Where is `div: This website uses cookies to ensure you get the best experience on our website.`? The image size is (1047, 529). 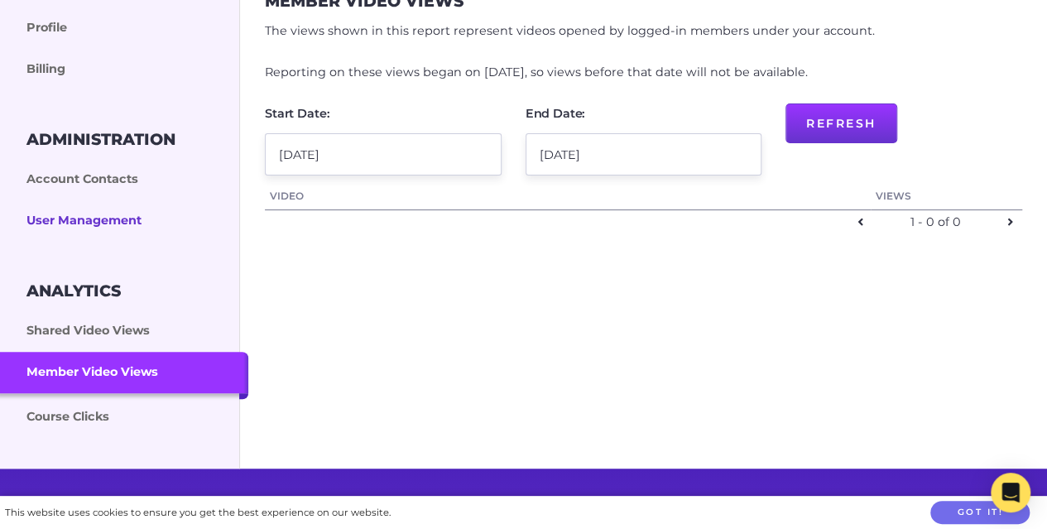
div: This website uses cookies to ensure you get the best experience on our website. is located at coordinates (198, 512).